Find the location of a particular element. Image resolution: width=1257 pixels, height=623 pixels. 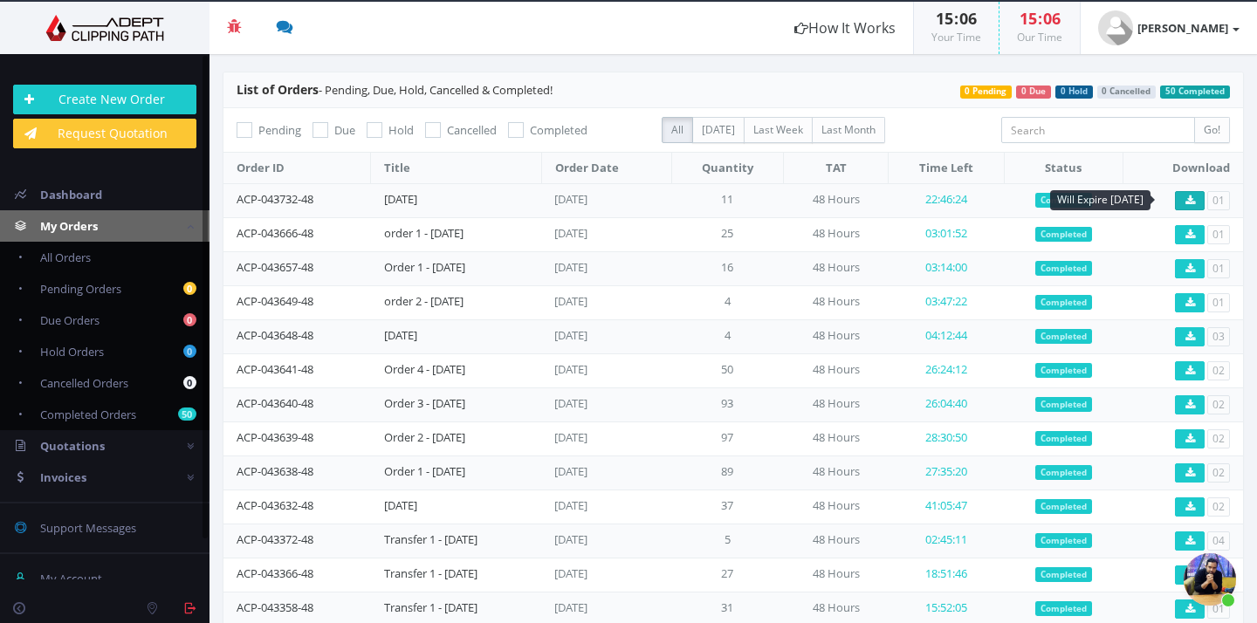

td: 28:30:50 is located at coordinates (946, 438).